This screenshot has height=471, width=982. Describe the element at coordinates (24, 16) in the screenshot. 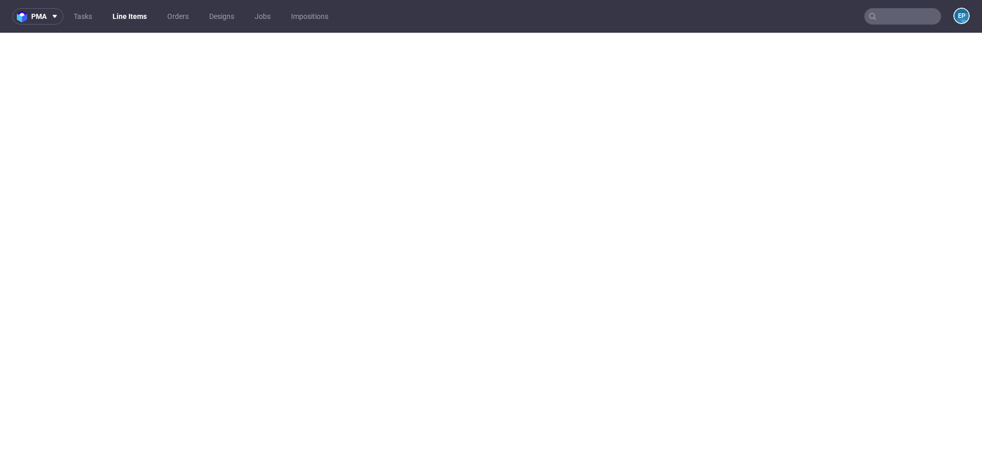

I see `img: logo` at that location.